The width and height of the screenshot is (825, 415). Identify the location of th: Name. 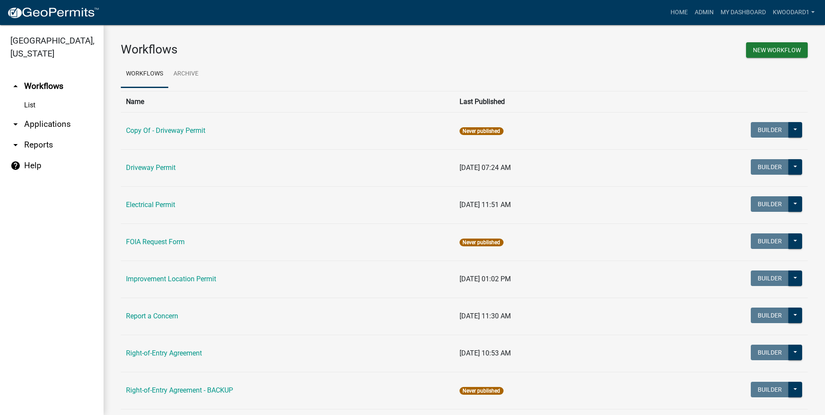
(288, 101).